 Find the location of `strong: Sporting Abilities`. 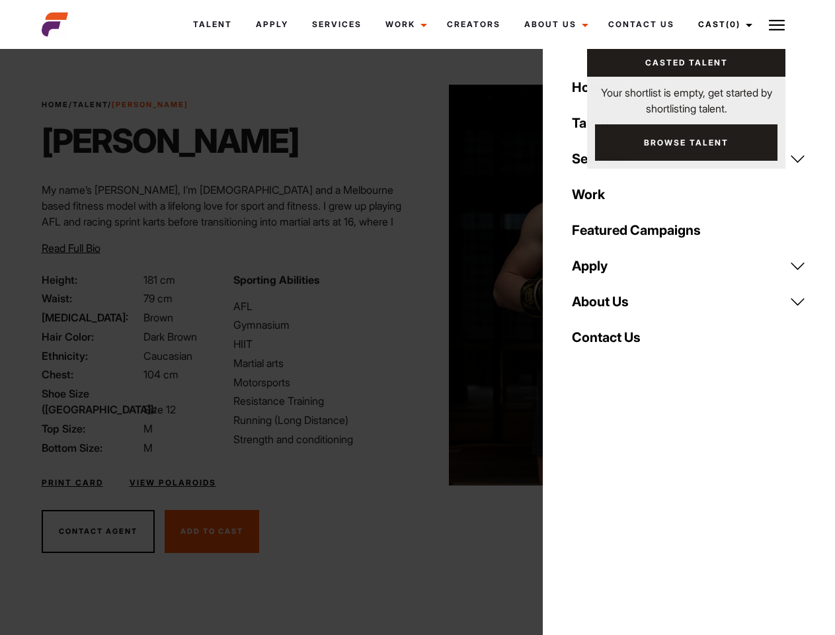

strong: Sporting Abilities is located at coordinates (276, 280).